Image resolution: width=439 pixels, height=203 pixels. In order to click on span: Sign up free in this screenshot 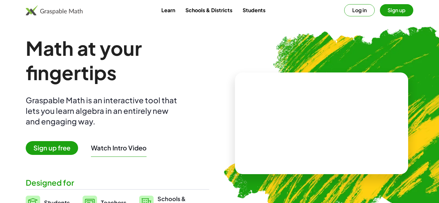, I will do `click(52, 148)`.